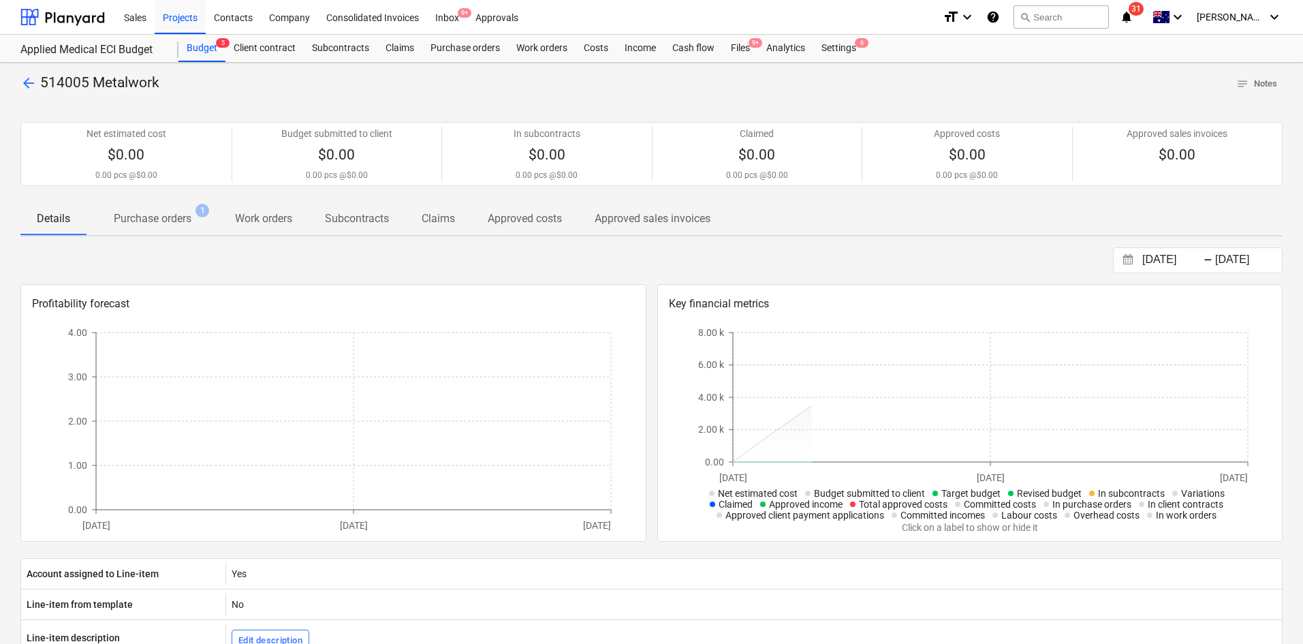 Image resolution: width=1303 pixels, height=644 pixels. Describe the element at coordinates (1128, 259) in the screenshot. I see `button: Interact with the calendar and add the check-in date for your trip.` at that location.